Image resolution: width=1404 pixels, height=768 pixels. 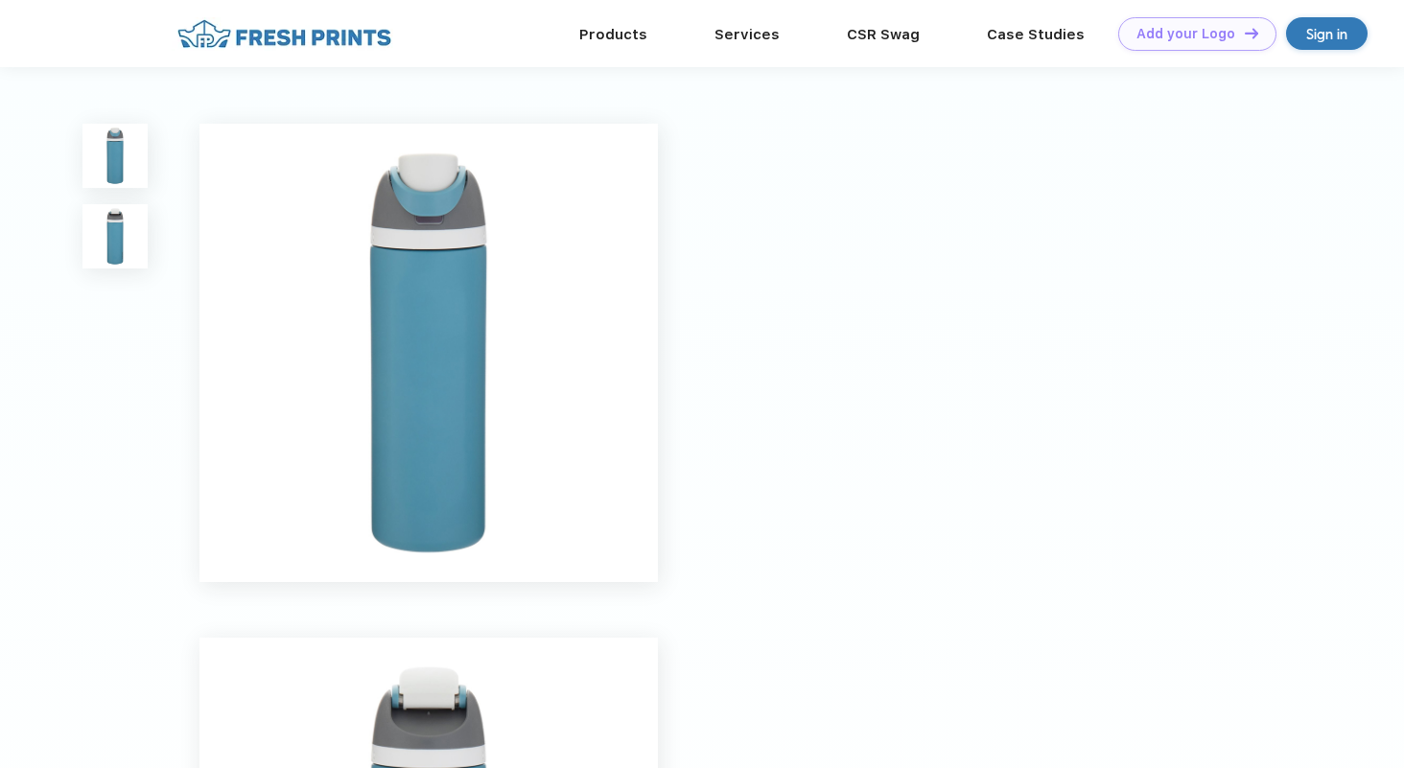 I want to click on a: Services, so click(x=747, y=35).